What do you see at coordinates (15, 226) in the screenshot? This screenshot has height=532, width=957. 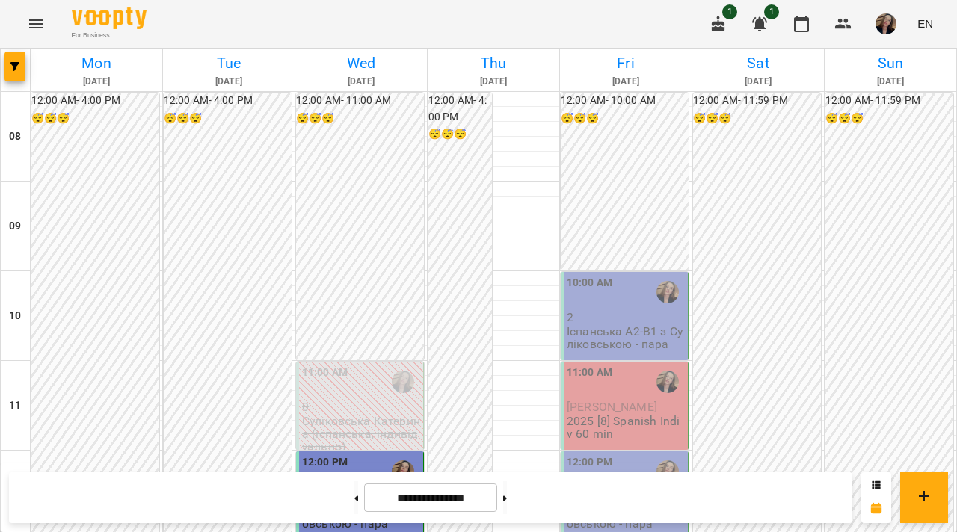 I see `h6: 09` at bounding box center [15, 226].